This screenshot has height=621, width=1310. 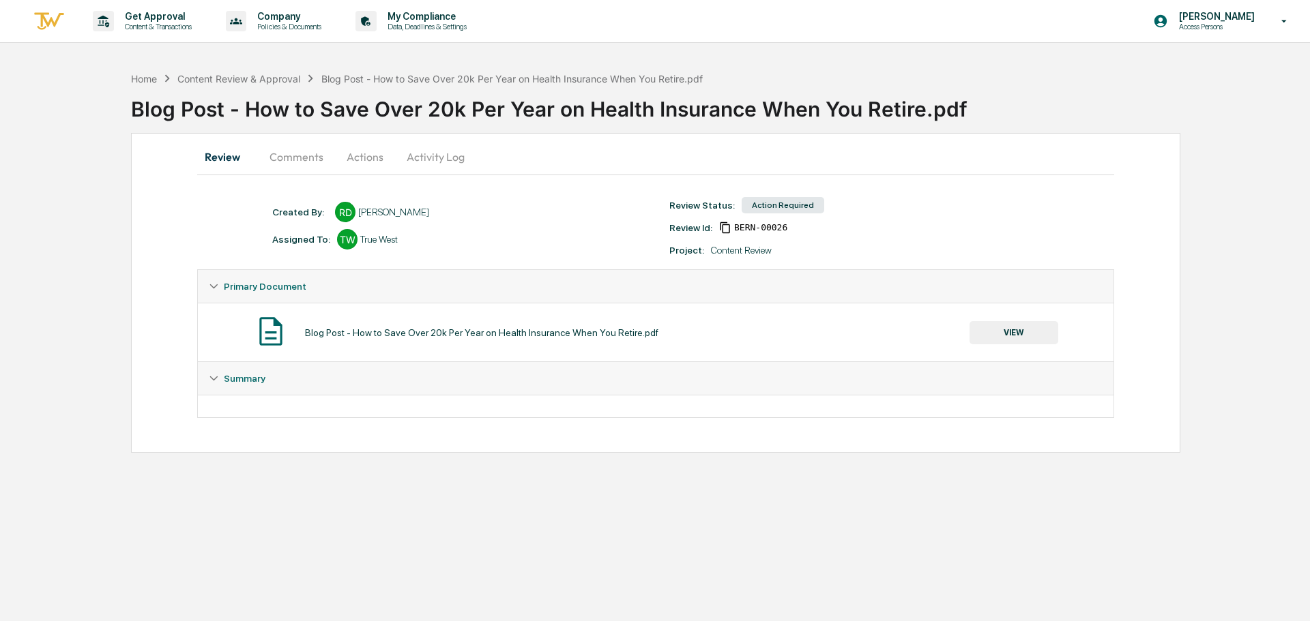 What do you see at coordinates (228, 157) in the screenshot?
I see `button: Review` at bounding box center [228, 157].